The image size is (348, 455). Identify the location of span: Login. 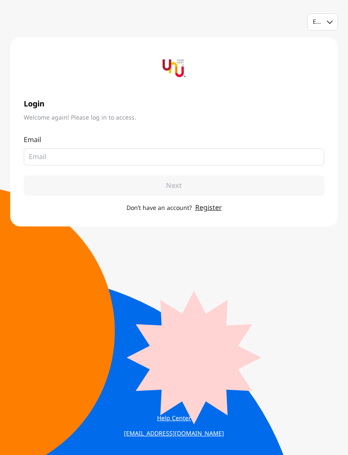
(174, 104).